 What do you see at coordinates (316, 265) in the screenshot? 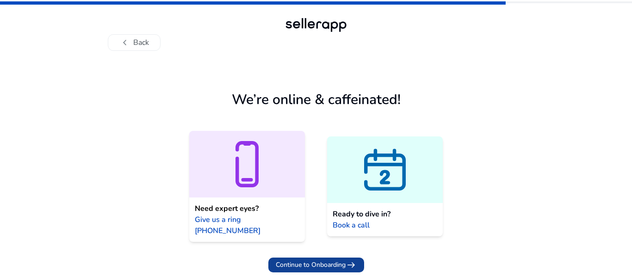
I see `button: Continue to Onboardingarrow_right_alt` at bounding box center [316, 265].